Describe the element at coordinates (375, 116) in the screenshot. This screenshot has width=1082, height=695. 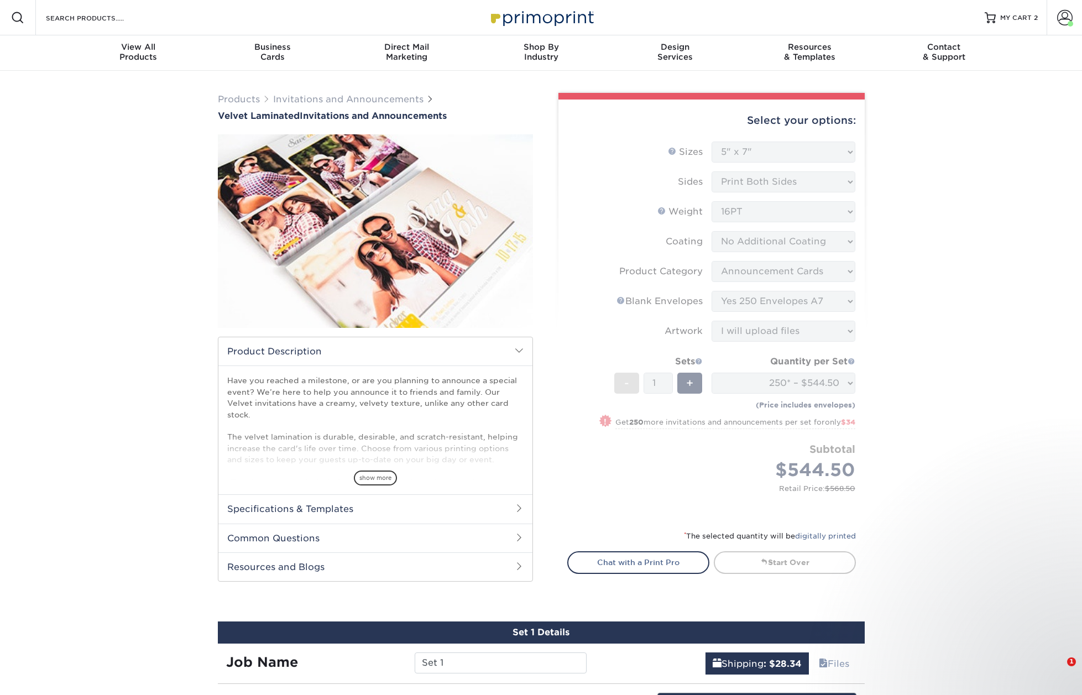
I see `h1: Invitations and Announcements` at that location.